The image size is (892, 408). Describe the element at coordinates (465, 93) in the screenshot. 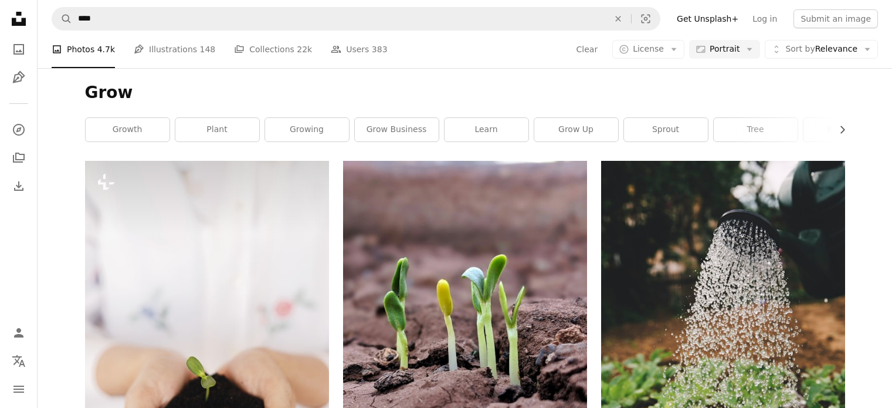

I see `h1: Grow` at that location.